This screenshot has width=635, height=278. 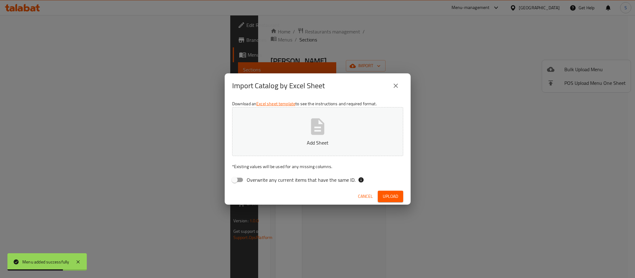 I want to click on h2: Import Catalog by Excel Sheet, so click(x=278, y=86).